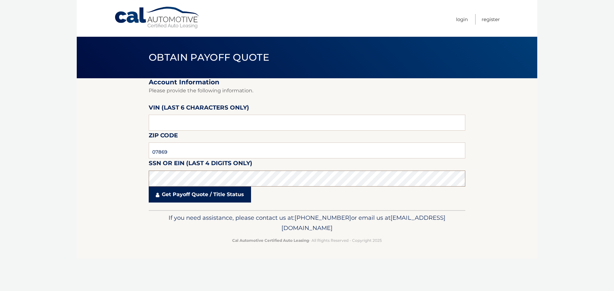  What do you see at coordinates (209, 57) in the screenshot?
I see `span: Obtain Payoff Quote` at bounding box center [209, 57].